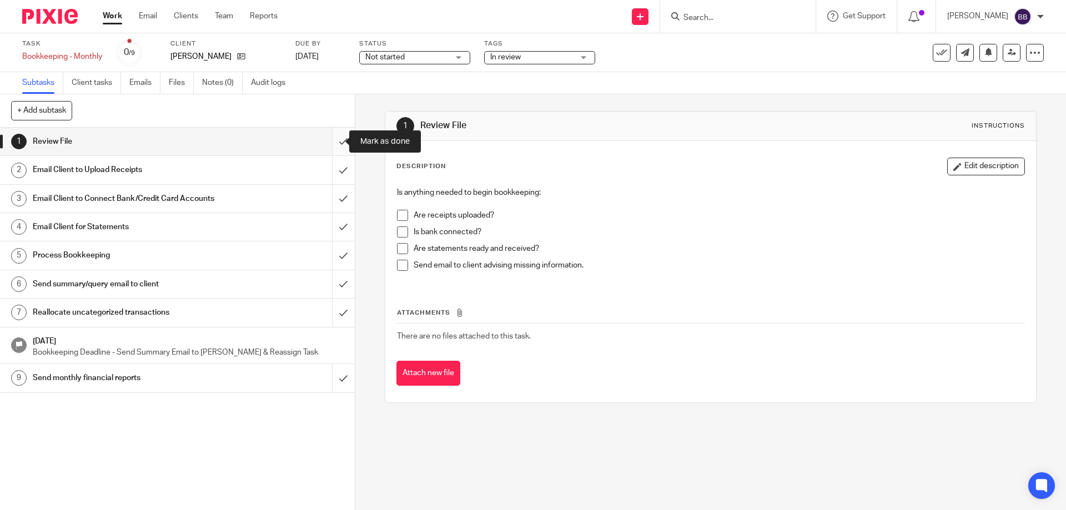  Describe the element at coordinates (710, 193) in the screenshot. I see `p: Is anything needed to begin bookkeeping:` at that location.